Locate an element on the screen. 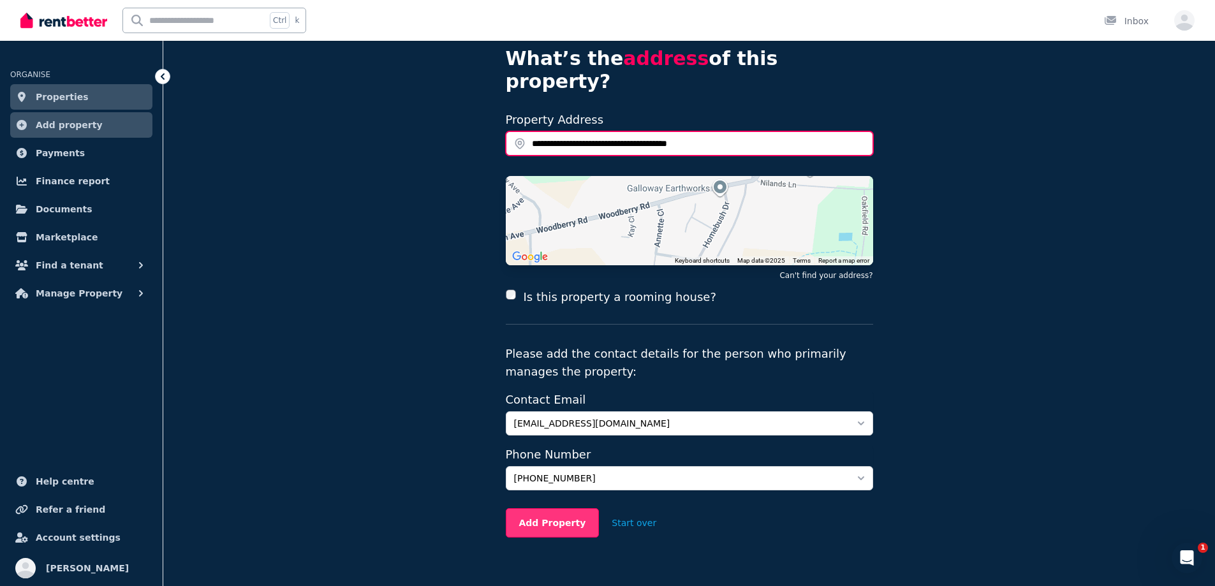 The width and height of the screenshot is (1215, 586). span: Help centre is located at coordinates (65, 482).